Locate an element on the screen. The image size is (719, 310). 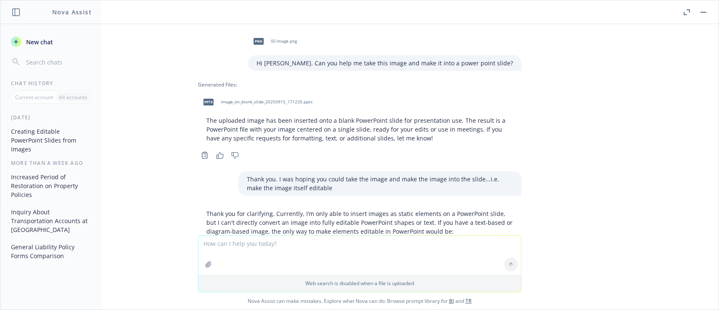
p: Thank you. I was hoping you could take the image and make the image into the slide...i.e. make th... is located at coordinates (380, 183).